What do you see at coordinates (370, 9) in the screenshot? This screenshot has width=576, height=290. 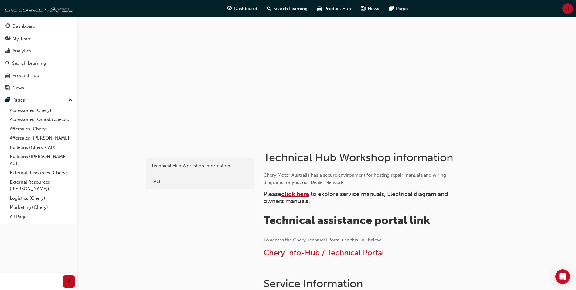 I see `a: news-iconNews` at bounding box center [370, 9].